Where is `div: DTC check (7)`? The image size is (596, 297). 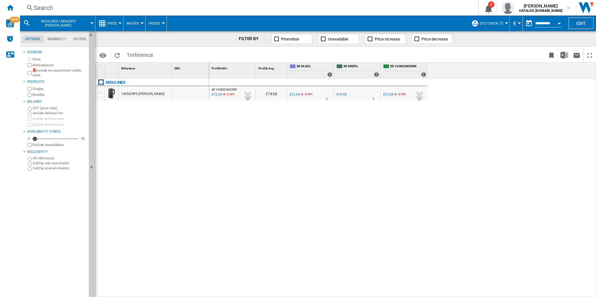
div: DTC check (7) is located at coordinates (489, 23).